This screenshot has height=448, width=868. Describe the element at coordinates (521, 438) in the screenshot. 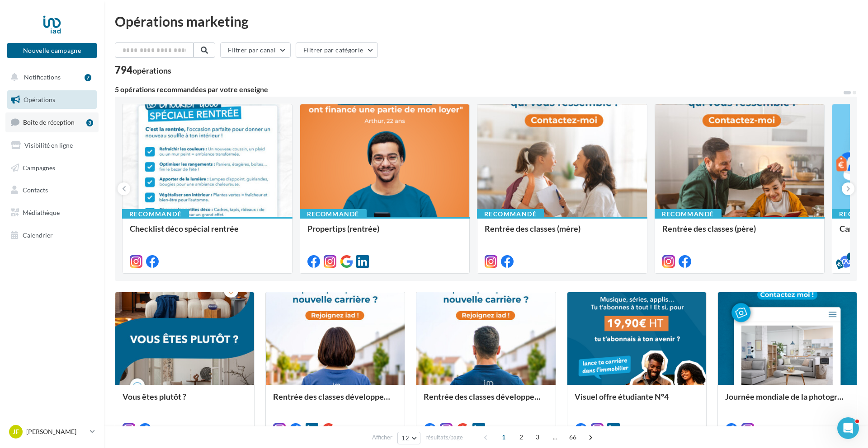

I see `span: 2` at that location.